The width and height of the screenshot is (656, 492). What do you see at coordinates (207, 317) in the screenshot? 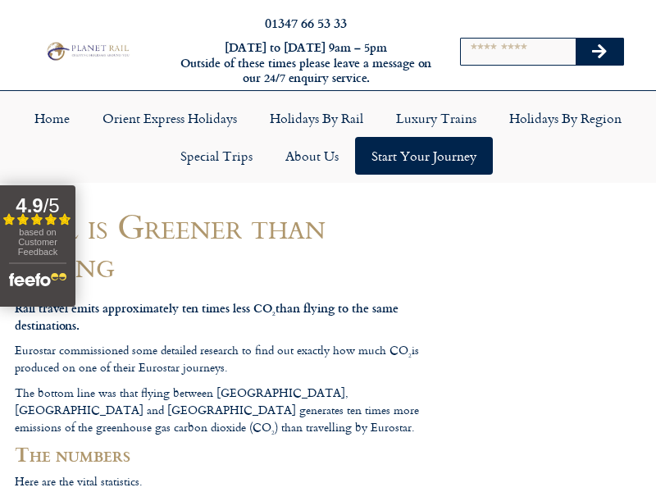
I see `strong: Rail travel emits approximately ten times less CO than flying to the same destinations.` at bounding box center [207, 317].